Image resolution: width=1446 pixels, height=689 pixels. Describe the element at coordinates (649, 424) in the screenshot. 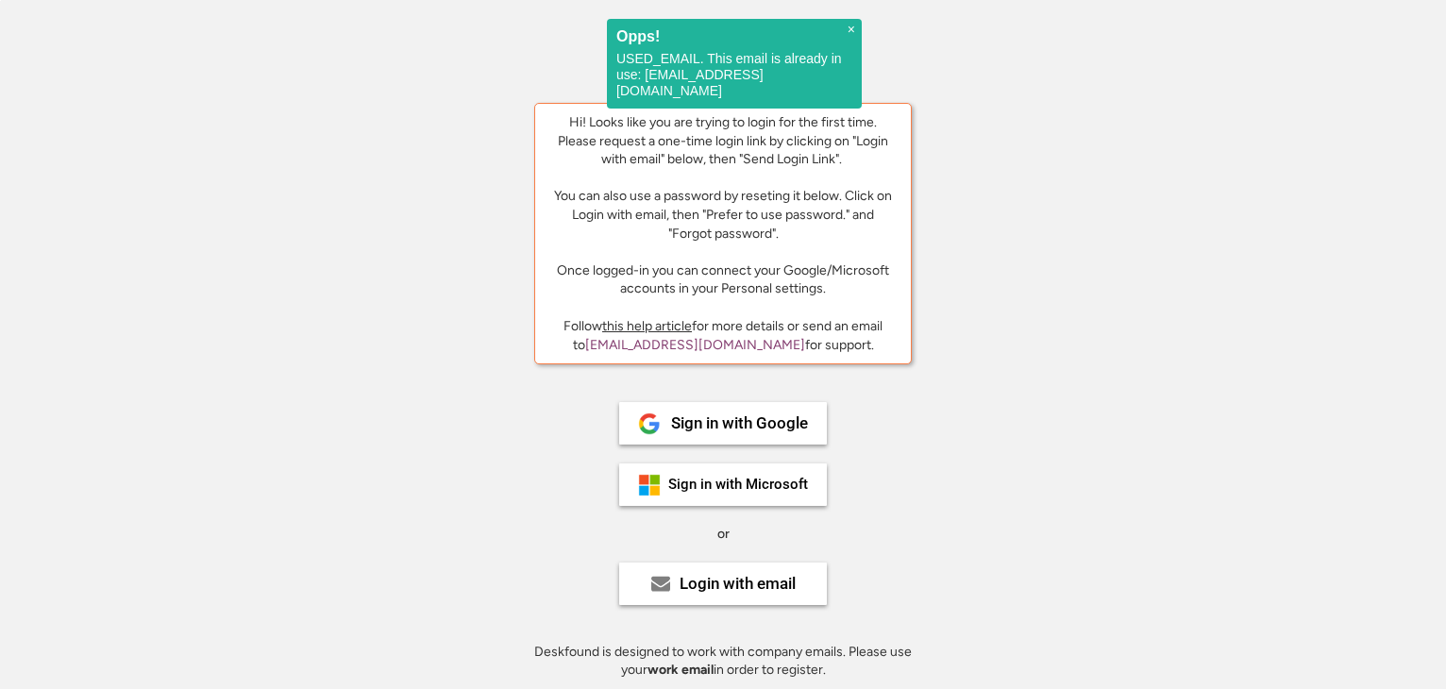

I see `img: 1024px-Google__G__Logo.svg.png` at that location.